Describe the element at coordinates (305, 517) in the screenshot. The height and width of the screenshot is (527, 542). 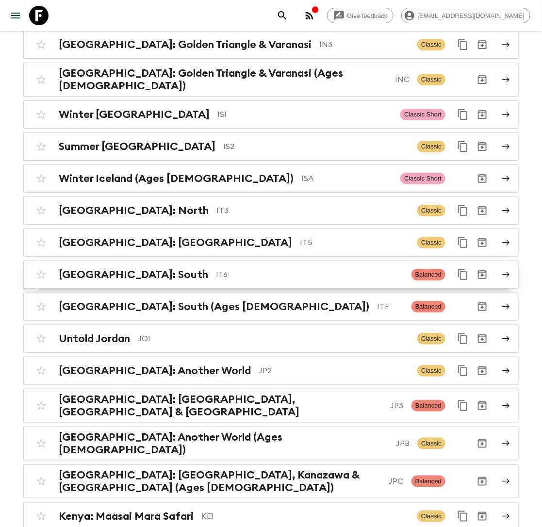
I see `p: KE1` at that location.